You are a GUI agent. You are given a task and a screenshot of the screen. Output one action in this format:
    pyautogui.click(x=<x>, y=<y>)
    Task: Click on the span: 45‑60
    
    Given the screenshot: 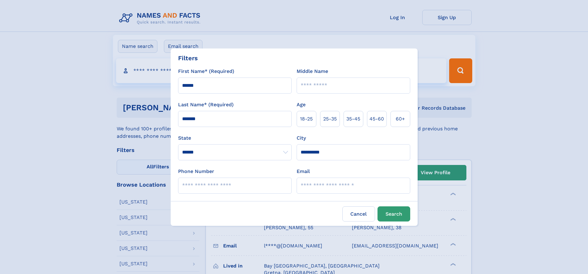 What is the action you would take?
    pyautogui.click(x=376, y=119)
    